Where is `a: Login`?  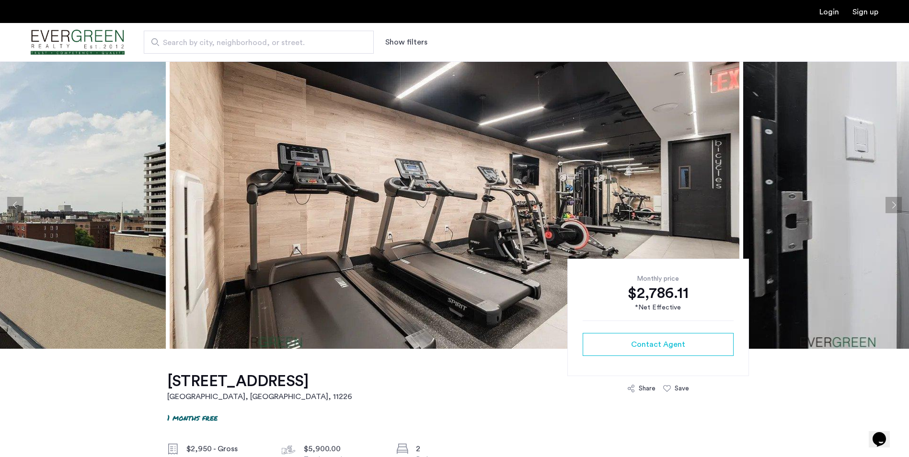
a: Login is located at coordinates (829, 12).